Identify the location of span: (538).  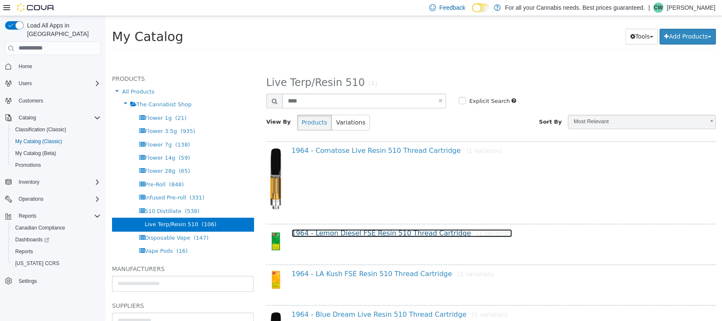
(86, 195).